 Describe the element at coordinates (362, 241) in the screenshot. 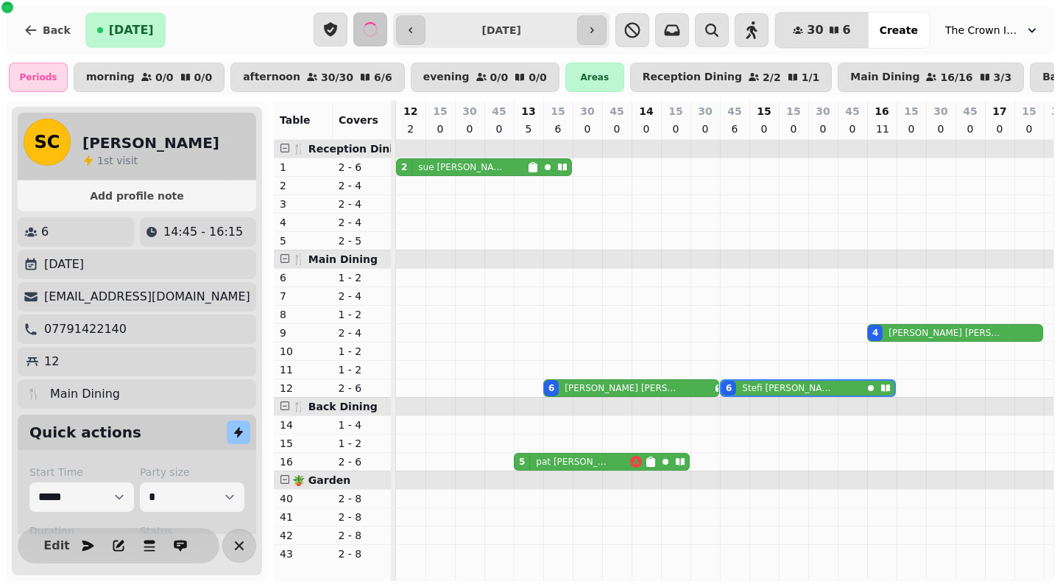

I see `p: 2 - 5` at that location.